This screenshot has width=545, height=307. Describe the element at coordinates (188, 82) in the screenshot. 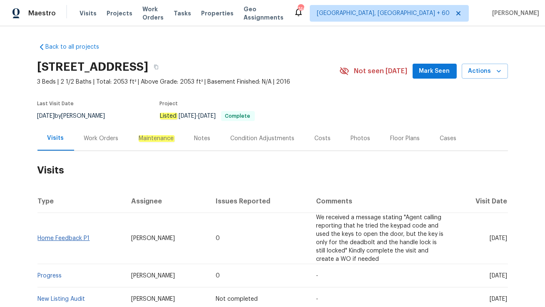

I see `span: 3 Beds | 2 1/2 Baths | Total: 2053 ft² | Above Grade: 2053 ft² | Basement Finished: N/A | 2016` at that location.